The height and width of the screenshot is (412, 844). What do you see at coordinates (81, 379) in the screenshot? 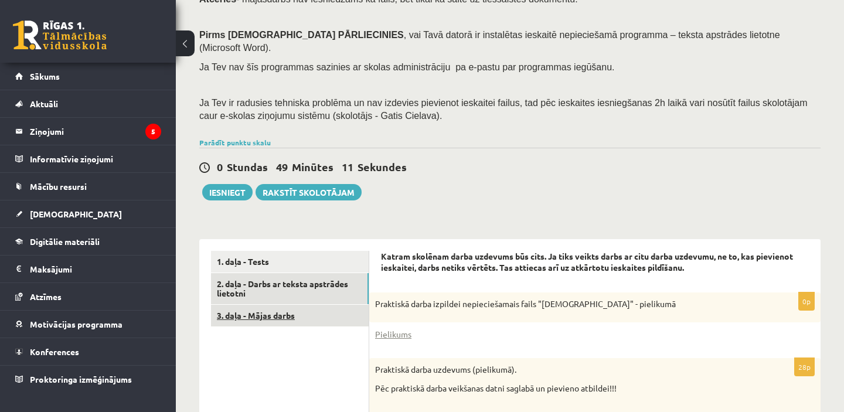
I see `span: Proktoringa izmēģinājums` at bounding box center [81, 379].